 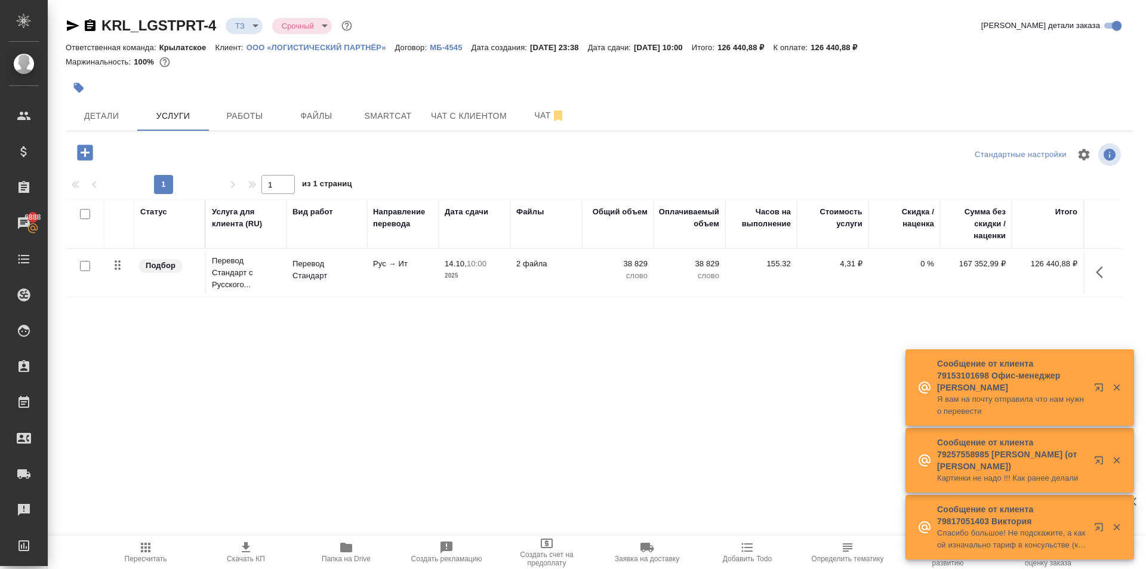 What do you see at coordinates (1103, 272) in the screenshot?
I see `button: Показать кнопки` at bounding box center [1103, 272].